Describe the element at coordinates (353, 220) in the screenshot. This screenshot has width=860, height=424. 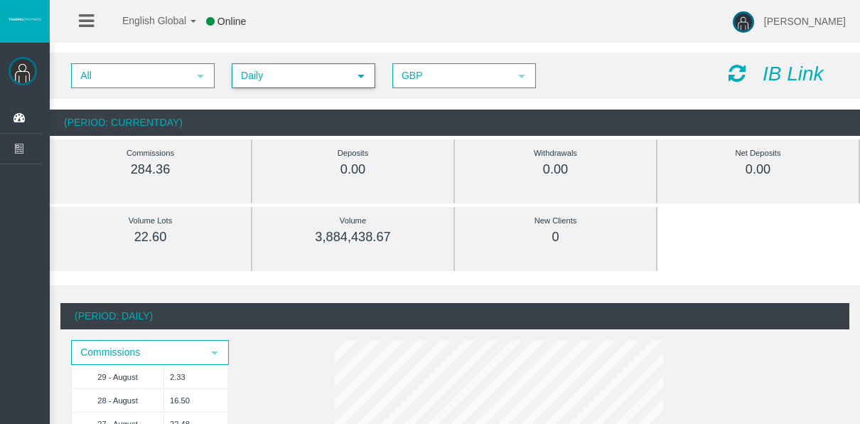
I see `div: Volume` at that location.